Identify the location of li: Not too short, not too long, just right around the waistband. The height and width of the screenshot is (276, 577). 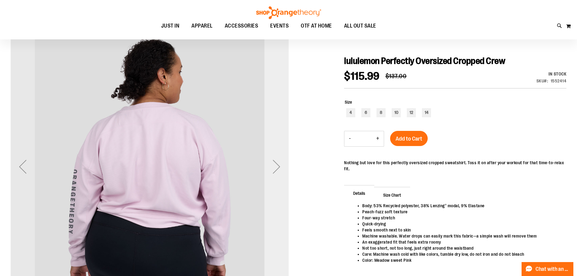
(461, 248).